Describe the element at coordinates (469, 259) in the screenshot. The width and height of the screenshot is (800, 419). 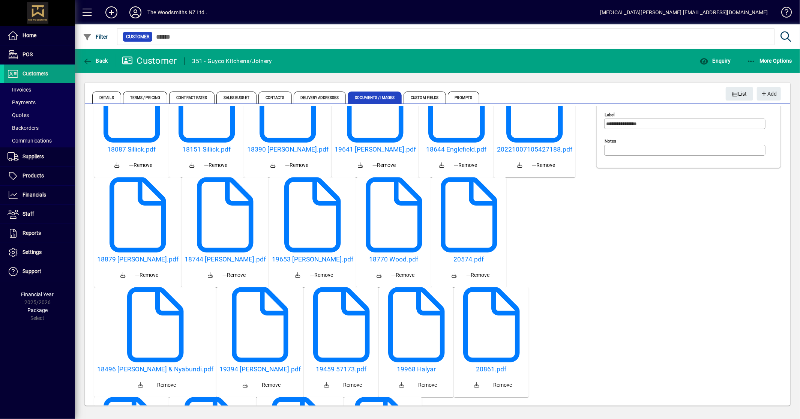
I see `a: 20574.pdf` at that location.